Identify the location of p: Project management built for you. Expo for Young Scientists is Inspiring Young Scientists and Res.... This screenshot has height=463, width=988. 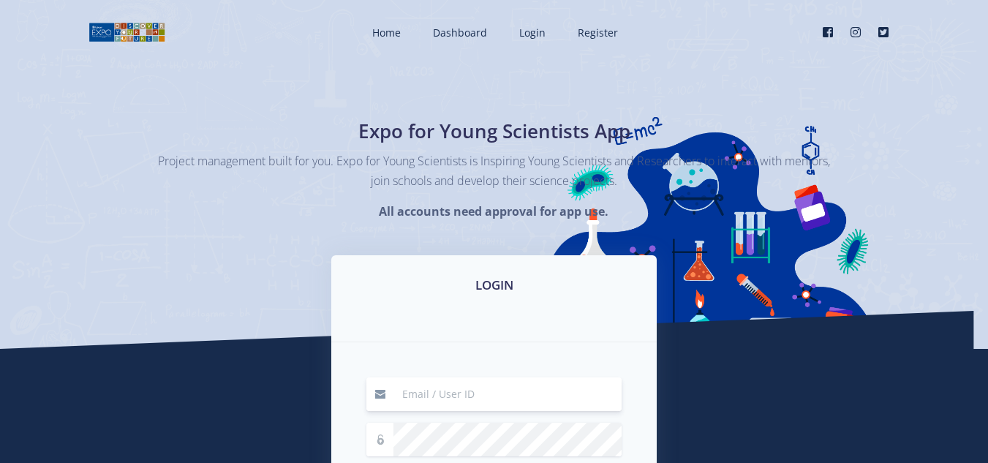
(494, 171).